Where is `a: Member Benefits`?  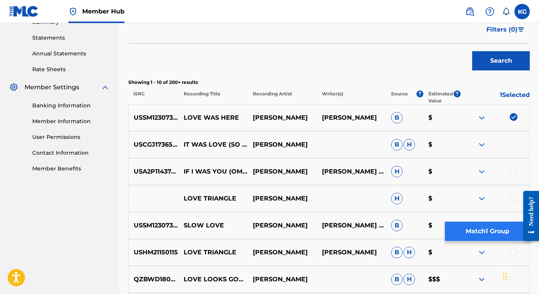 a: Member Benefits is located at coordinates (71, 168).